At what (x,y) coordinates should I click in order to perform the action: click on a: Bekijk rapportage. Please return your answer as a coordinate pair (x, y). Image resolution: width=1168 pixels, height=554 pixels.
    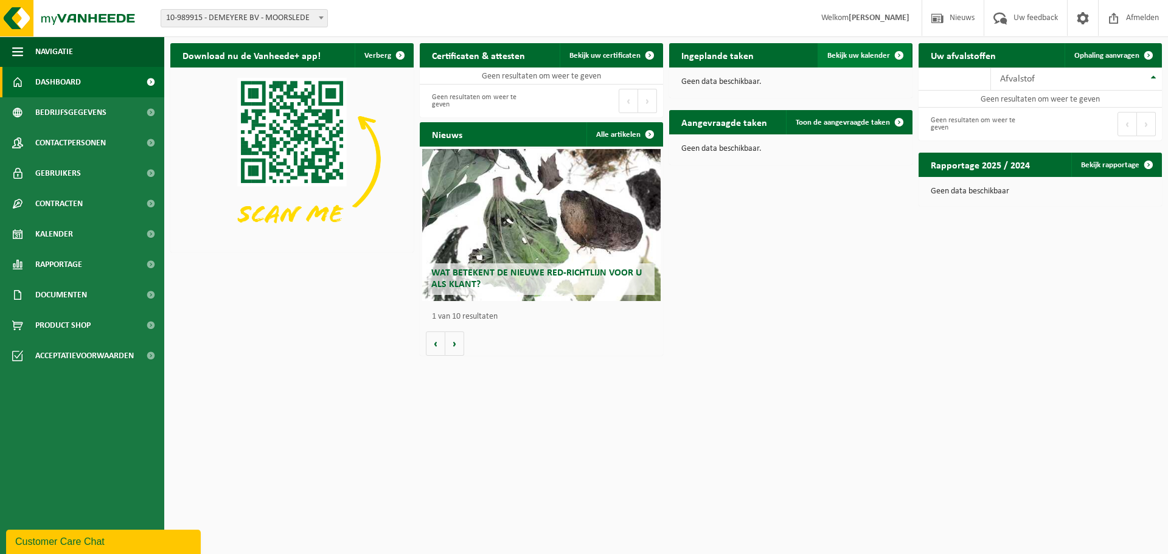
    Looking at the image, I should click on (1115, 165).